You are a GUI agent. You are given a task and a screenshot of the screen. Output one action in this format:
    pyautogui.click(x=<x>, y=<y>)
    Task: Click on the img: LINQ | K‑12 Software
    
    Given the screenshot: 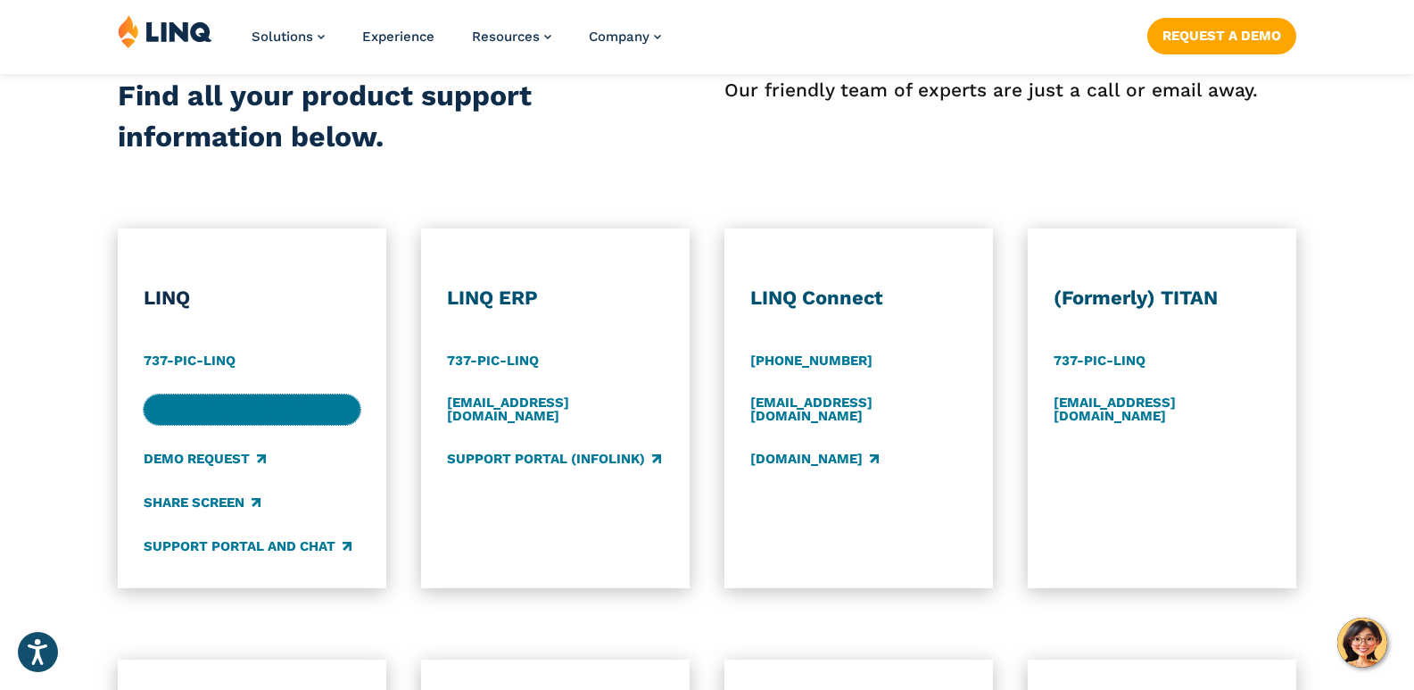 What is the action you would take?
    pyautogui.click(x=165, y=31)
    